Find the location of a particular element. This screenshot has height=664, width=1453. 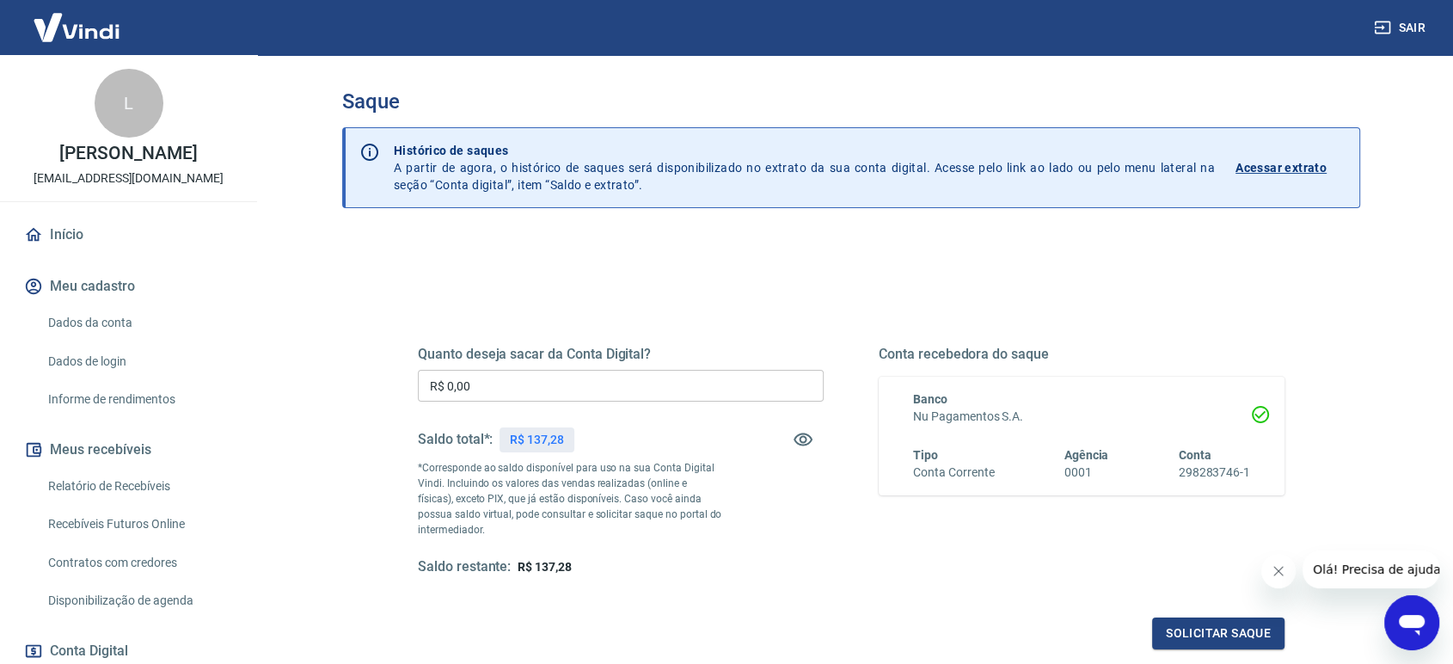

a: Dados de login is located at coordinates (138, 361).